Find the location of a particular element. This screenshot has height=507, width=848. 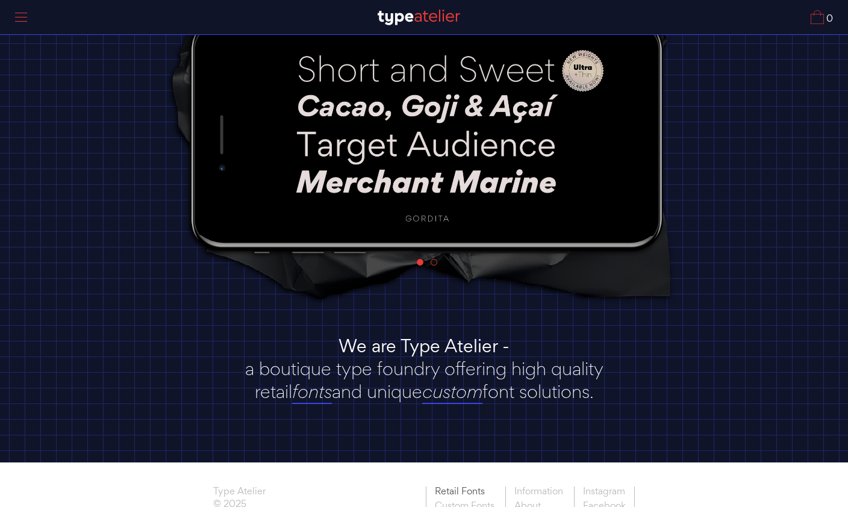

a: Retail Fonts is located at coordinates (464, 492).